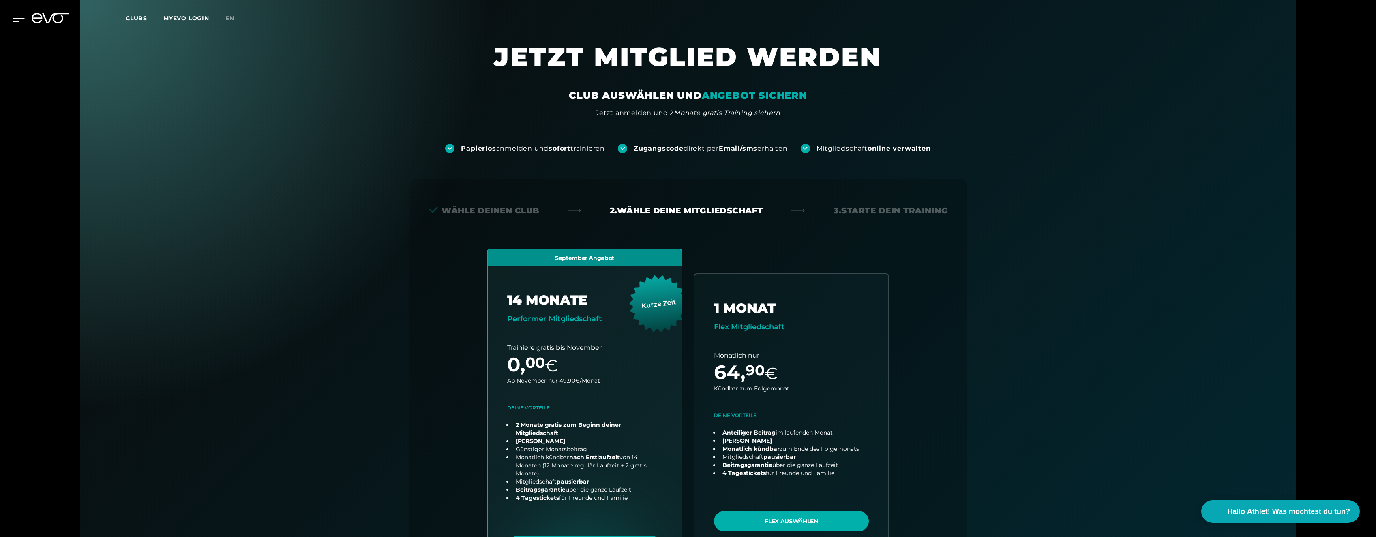  What do you see at coordinates (686, 211) in the screenshot?
I see `div: 2. Wähle deine Mitgliedschaft` at bounding box center [686, 211].